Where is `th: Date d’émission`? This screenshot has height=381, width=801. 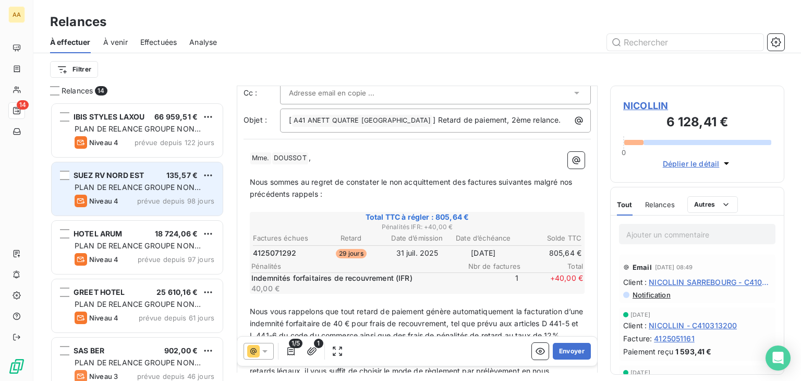
th: Date d’émission is located at coordinates (417, 238).